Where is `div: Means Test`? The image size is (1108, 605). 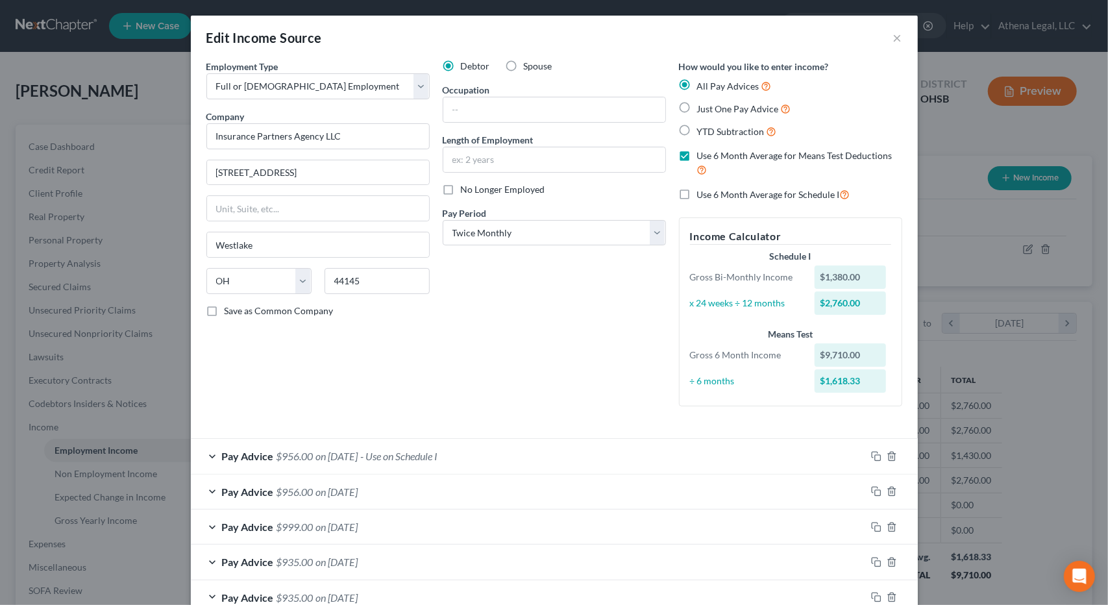
div: Means Test is located at coordinates (791, 334).